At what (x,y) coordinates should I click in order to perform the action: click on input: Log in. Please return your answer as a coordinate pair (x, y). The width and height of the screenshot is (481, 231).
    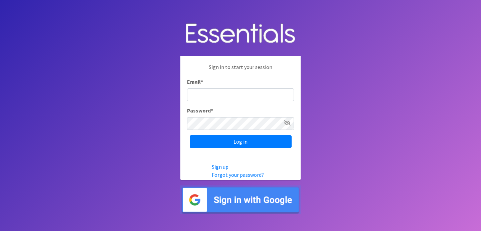
    Looking at the image, I should click on (241, 141).